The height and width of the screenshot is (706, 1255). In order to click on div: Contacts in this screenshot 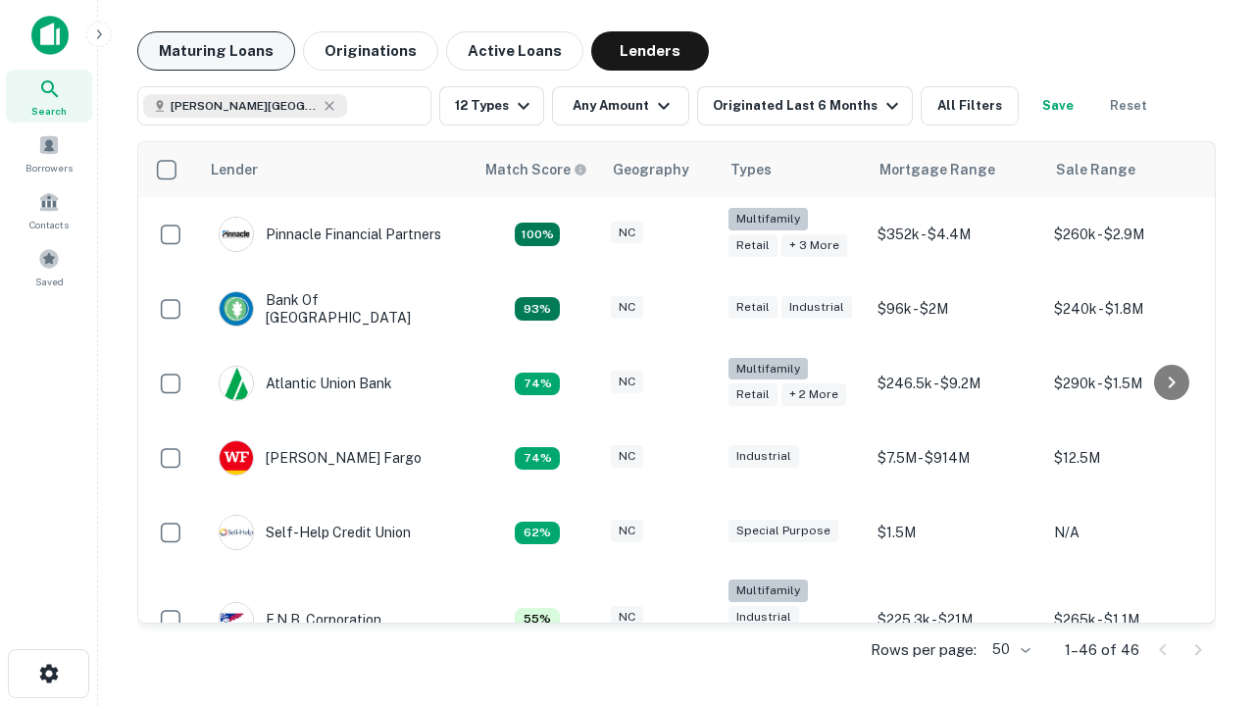, I will do `click(49, 210)`.